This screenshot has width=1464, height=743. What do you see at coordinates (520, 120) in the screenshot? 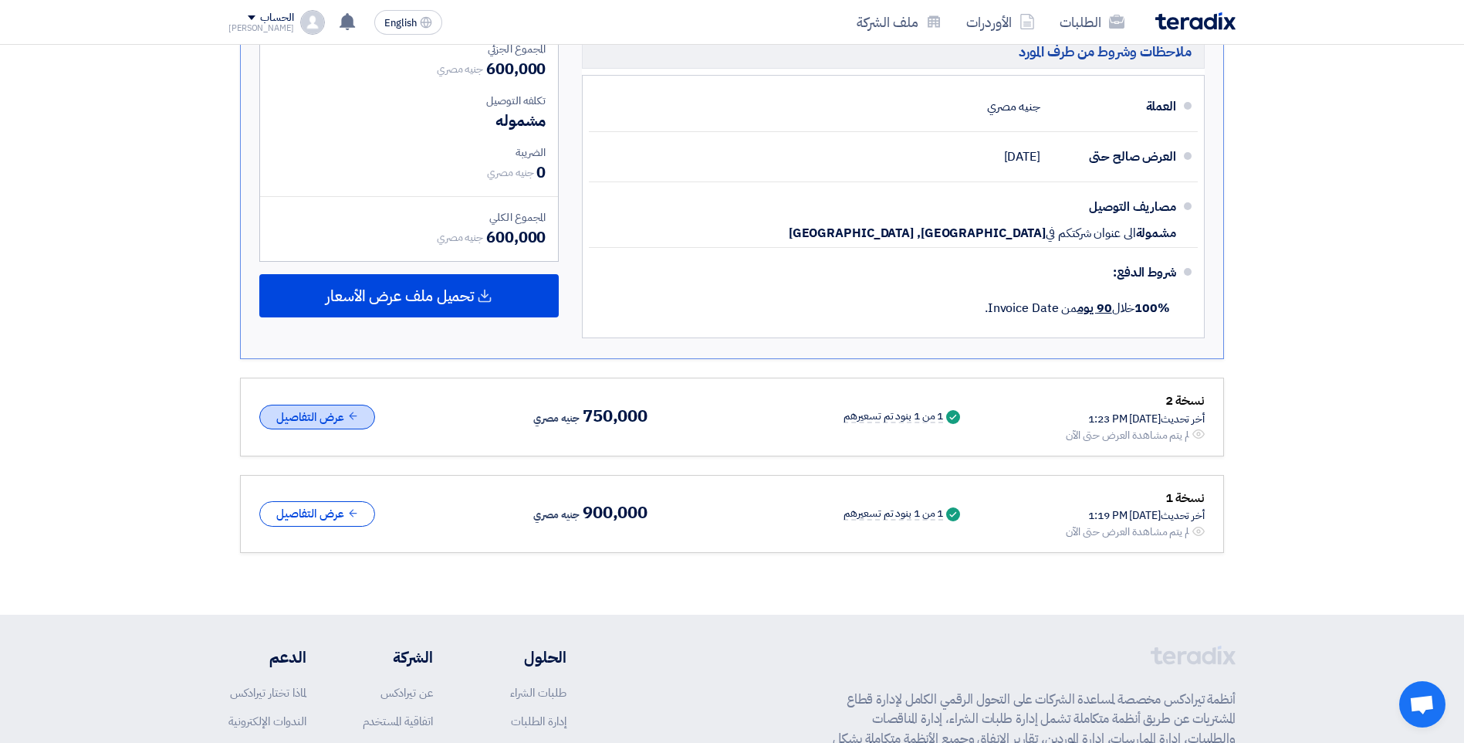
I see `span: مشموله` at bounding box center [520, 120].